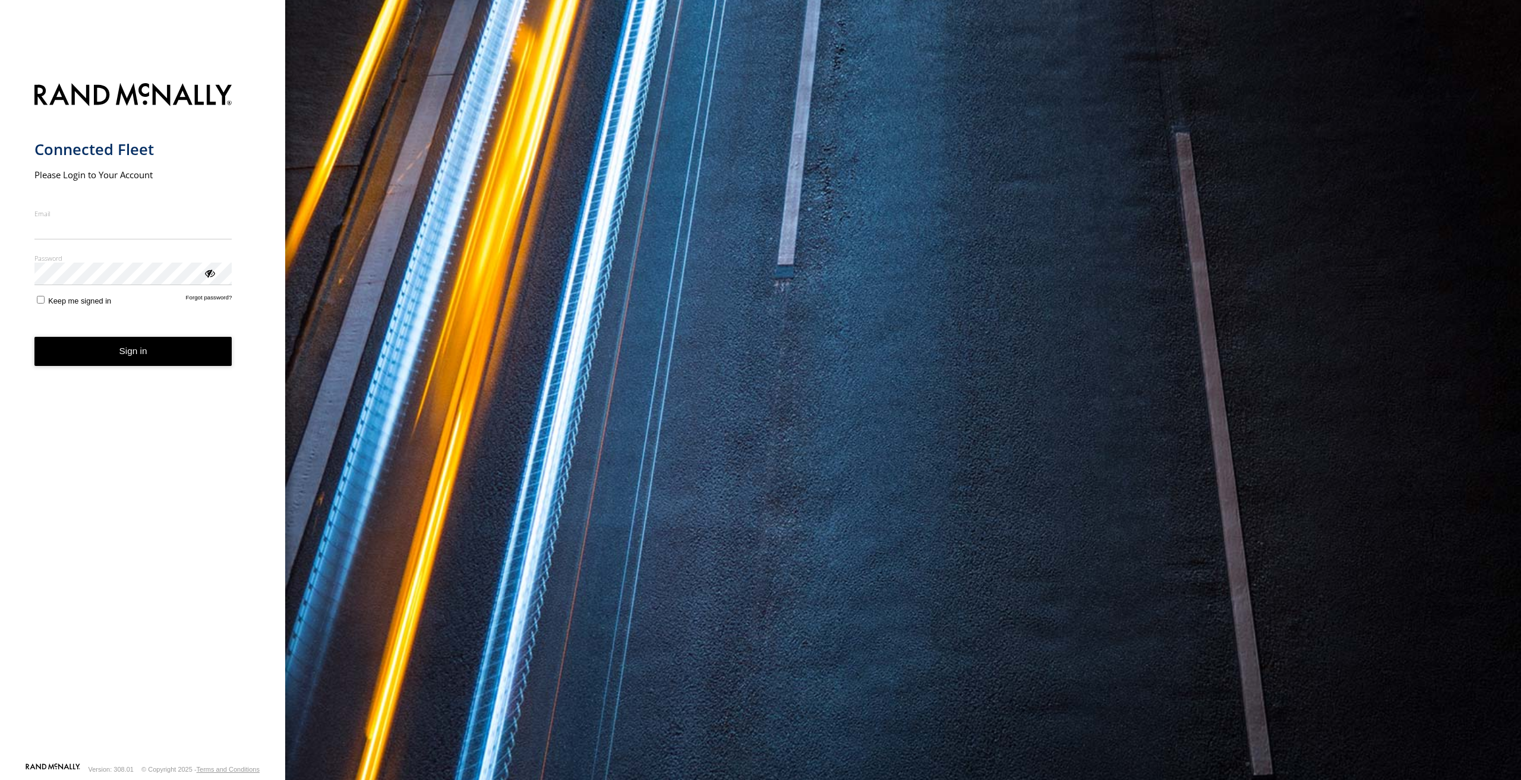 The image size is (1521, 780). Describe the element at coordinates (133, 149) in the screenshot. I see `h1: Connected Fleet` at that location.